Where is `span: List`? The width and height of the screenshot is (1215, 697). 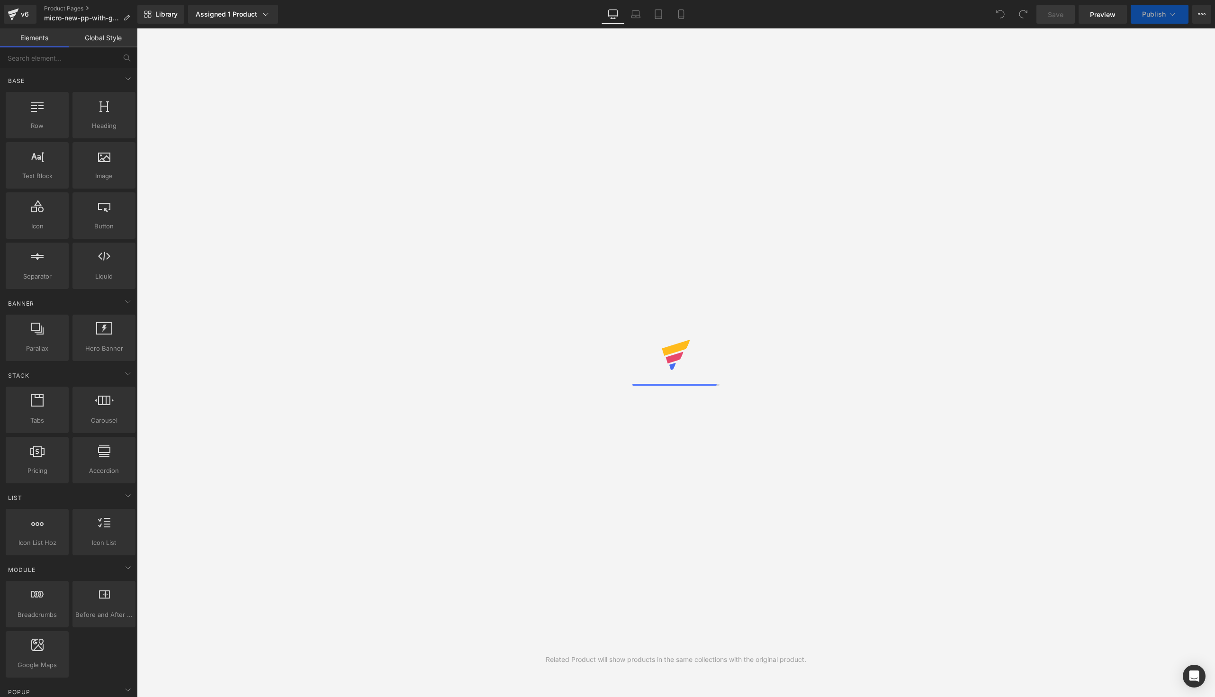 span: List is located at coordinates (15, 497).